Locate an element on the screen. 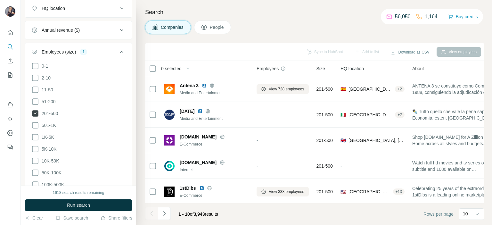  button: Feedback is located at coordinates (10, 147).